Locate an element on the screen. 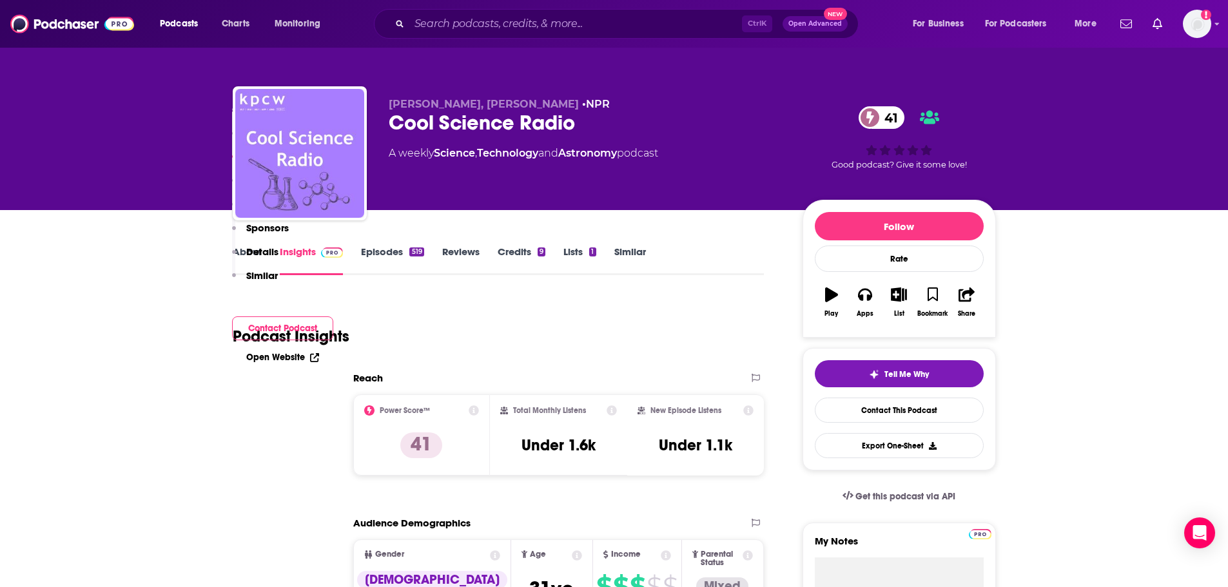  span: Parental Status is located at coordinates (721, 559).